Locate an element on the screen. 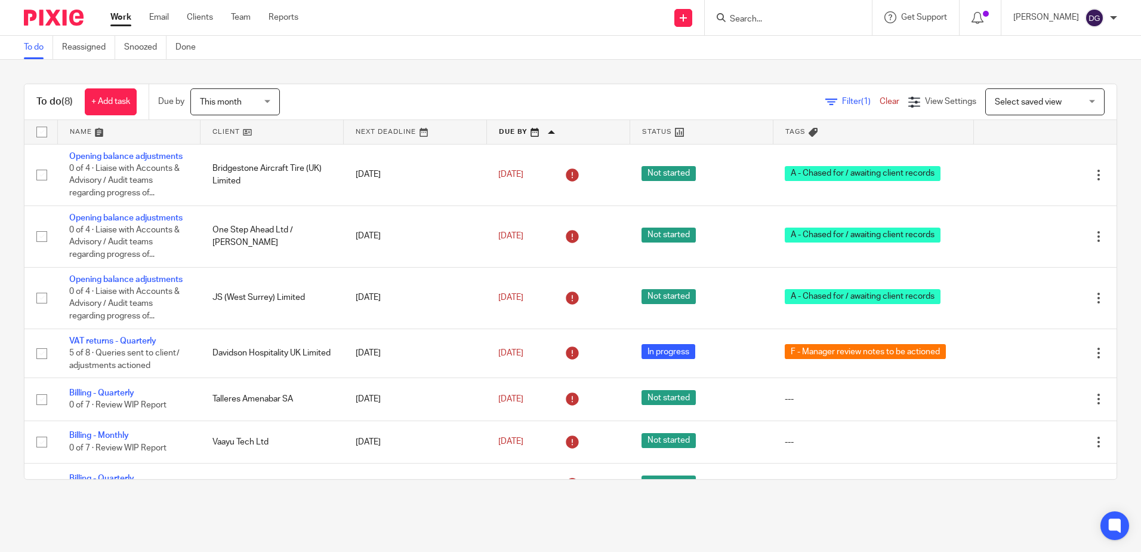 Image resolution: width=1141 pixels, height=552 pixels. span: Select saved view is located at coordinates (1028, 102).